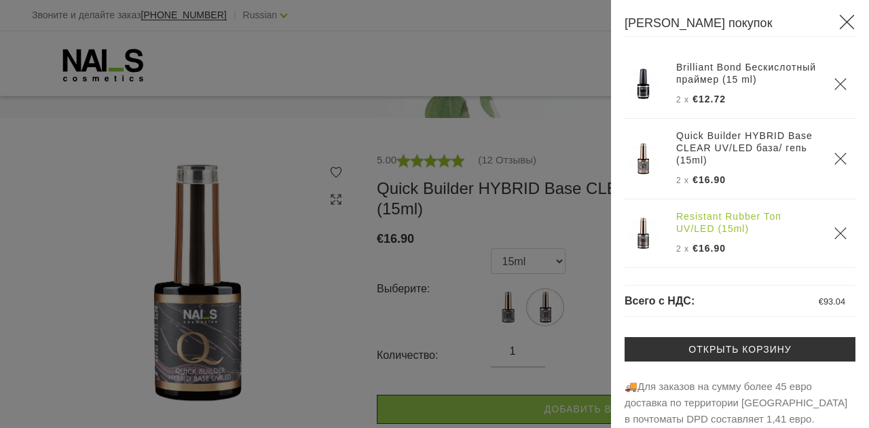 The width and height of the screenshot is (869, 428). What do you see at coordinates (834, 301) in the screenshot?
I see `span: 93.04` at bounding box center [834, 301].